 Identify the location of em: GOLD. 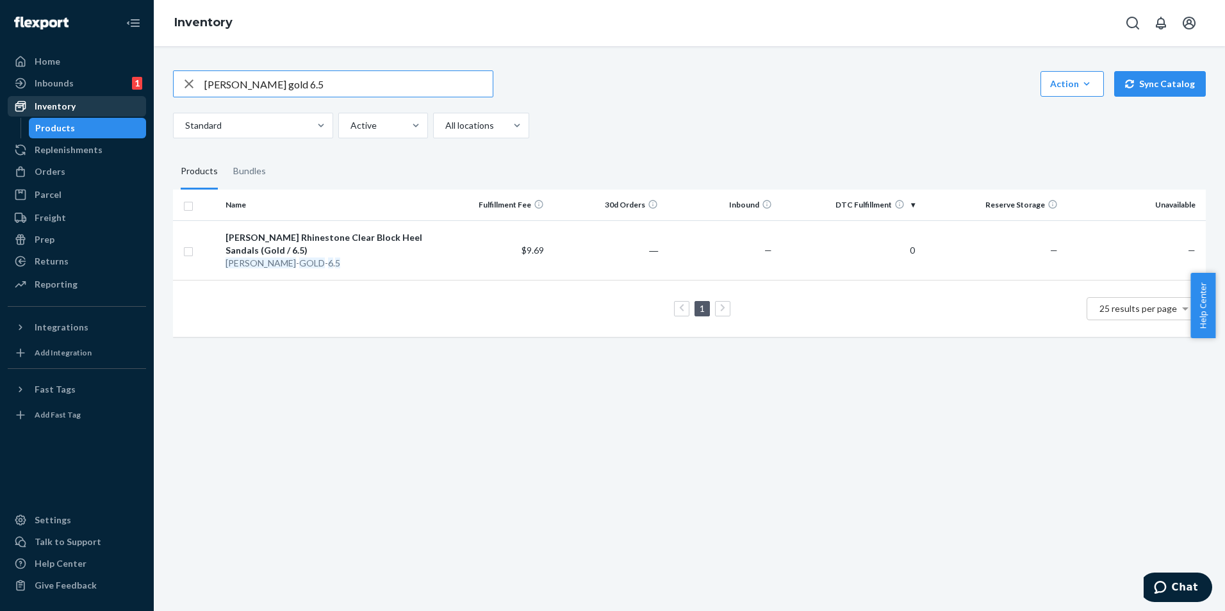
(312, 263).